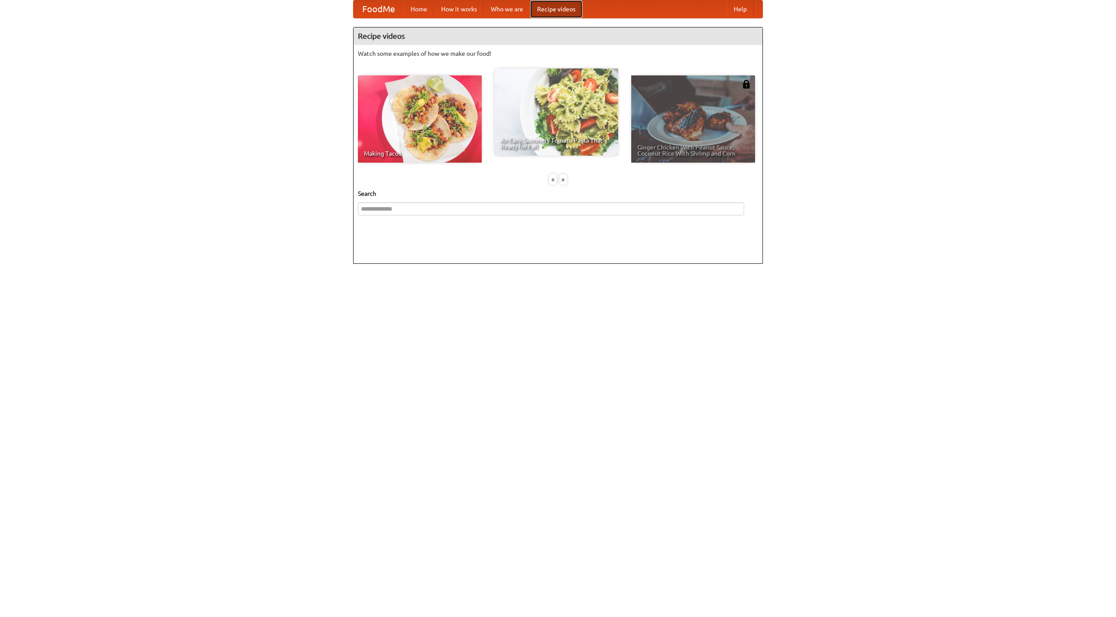 The image size is (1116, 617). Describe the element at coordinates (558, 54) in the screenshot. I see `p: Watch some examples of how we make our food!` at that location.